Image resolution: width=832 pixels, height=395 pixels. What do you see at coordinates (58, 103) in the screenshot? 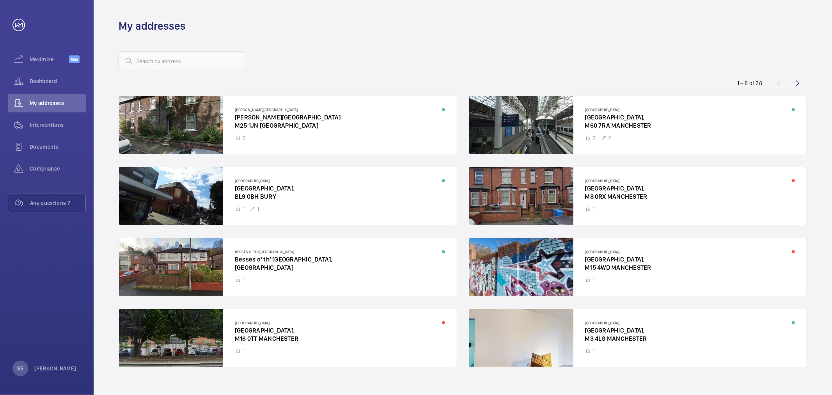
I see `span: My addresses` at bounding box center [58, 103].